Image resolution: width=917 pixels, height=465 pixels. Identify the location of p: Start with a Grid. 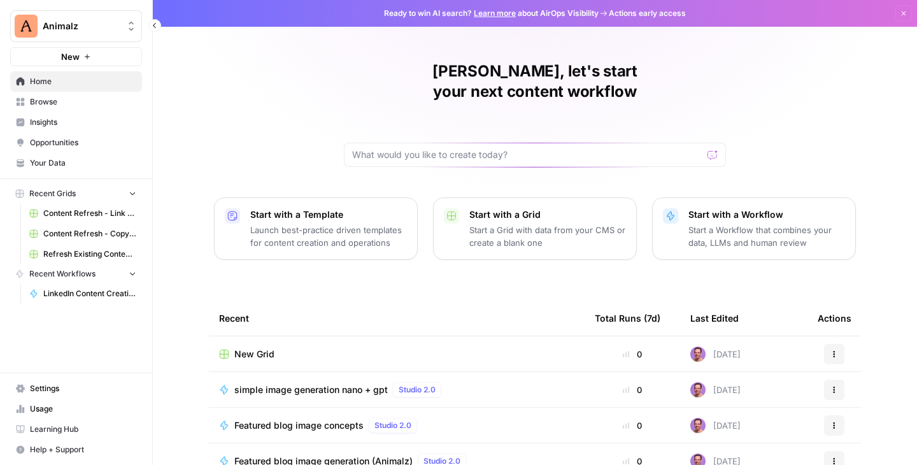
(548, 215).